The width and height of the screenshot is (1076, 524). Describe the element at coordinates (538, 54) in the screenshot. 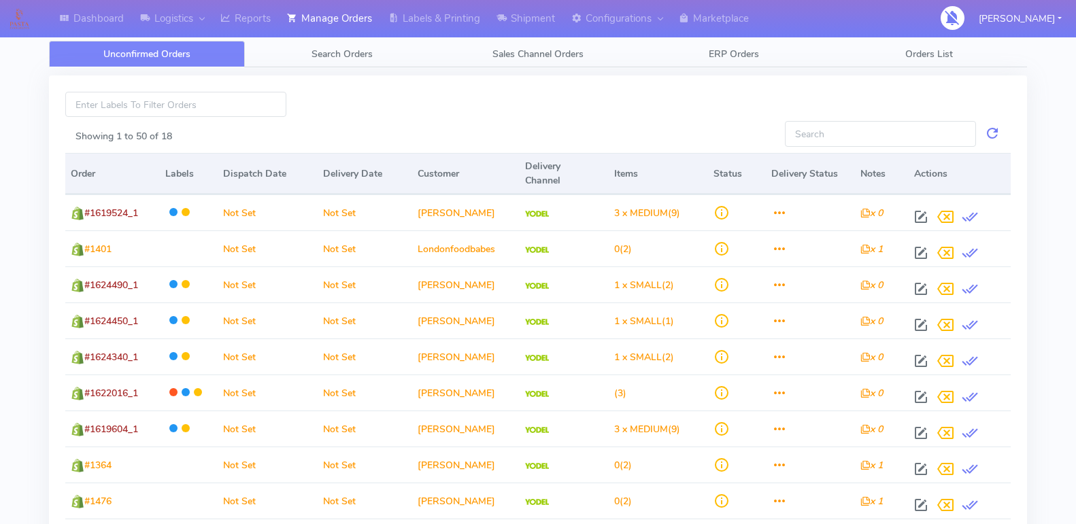

I see `span: Sales Channel Orders` at that location.